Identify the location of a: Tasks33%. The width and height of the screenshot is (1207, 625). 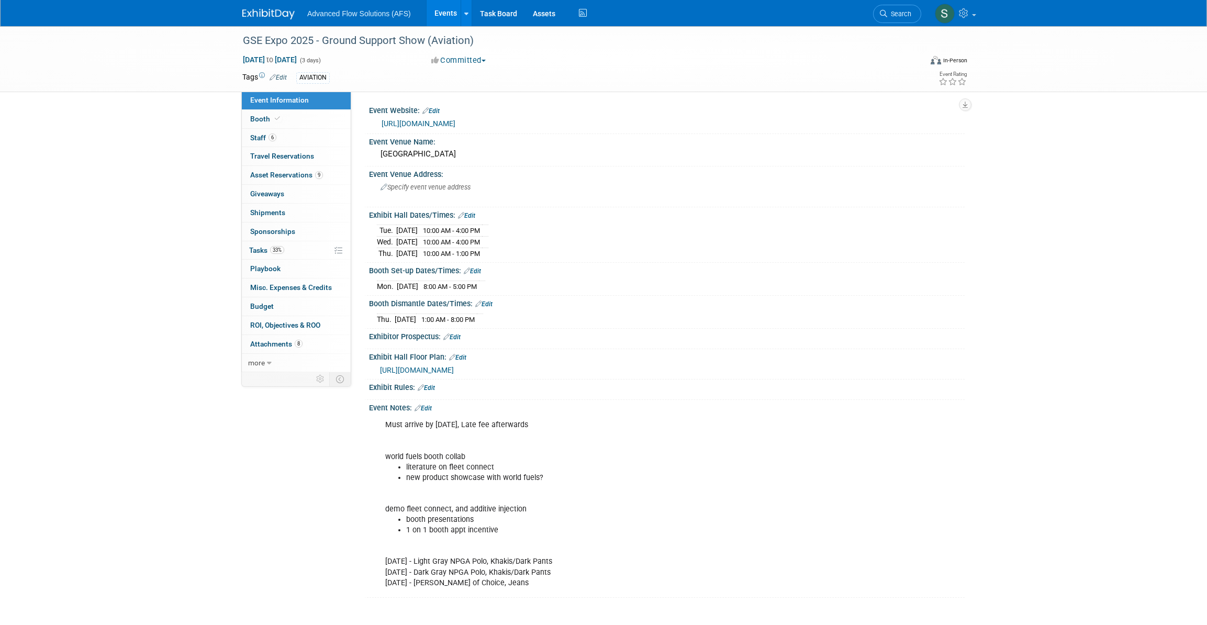
(296, 250).